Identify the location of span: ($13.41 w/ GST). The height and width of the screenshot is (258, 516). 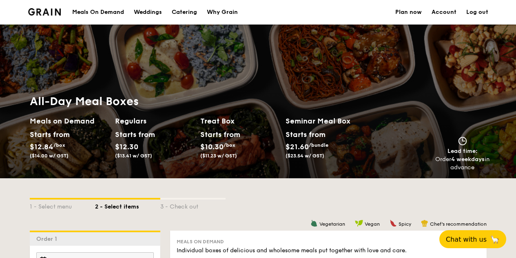
(133, 155).